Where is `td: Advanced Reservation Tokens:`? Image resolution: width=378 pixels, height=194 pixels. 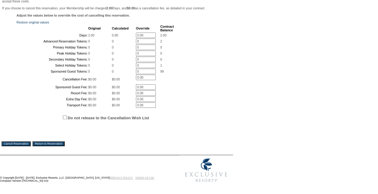 td: Advanced Reservation Tokens: is located at coordinates (52, 41).